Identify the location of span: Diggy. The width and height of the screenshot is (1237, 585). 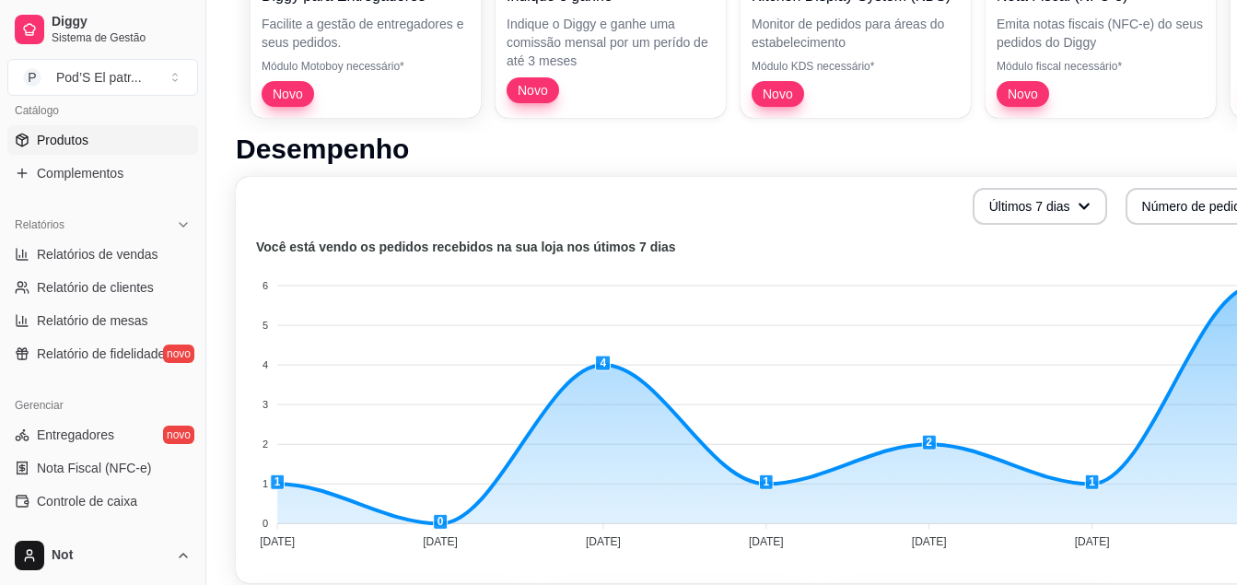
(121, 22).